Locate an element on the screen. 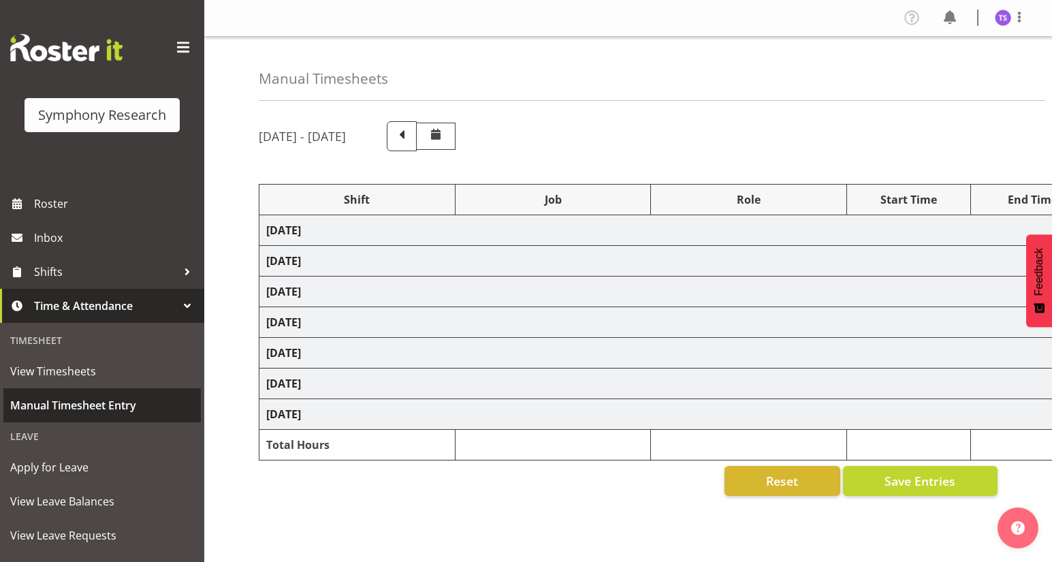 The width and height of the screenshot is (1052, 562). div: Leave is located at coordinates (102, 436).